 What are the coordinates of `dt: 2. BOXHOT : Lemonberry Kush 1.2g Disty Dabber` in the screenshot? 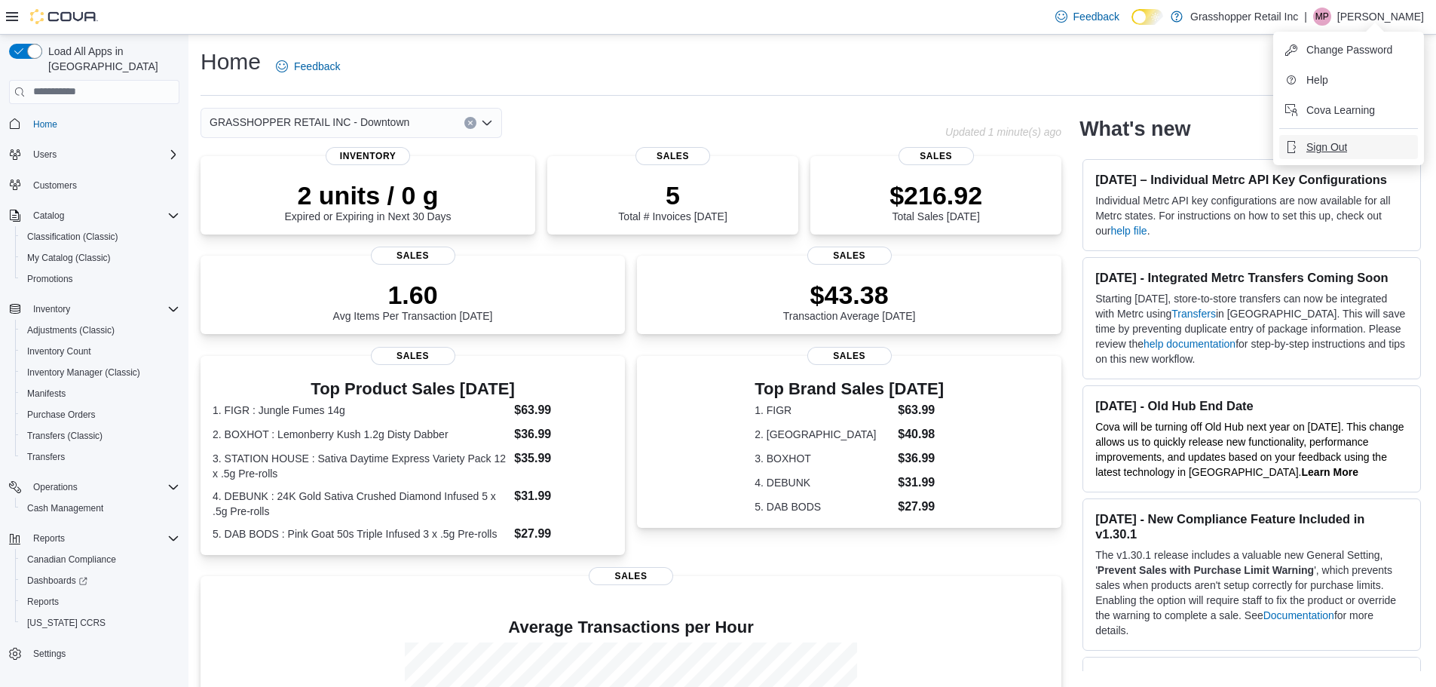 It's located at (360, 434).